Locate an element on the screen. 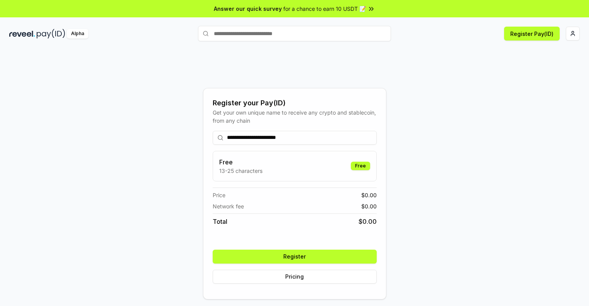 This screenshot has width=589, height=306. img: reveel_dark is located at coordinates (22, 34).